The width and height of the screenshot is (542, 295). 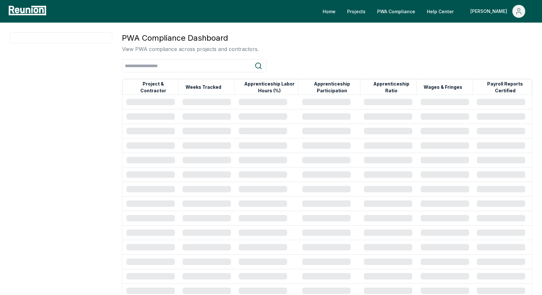 What do you see at coordinates (190, 38) in the screenshot?
I see `h3: PWA Compliance Dashboard` at bounding box center [190, 38].